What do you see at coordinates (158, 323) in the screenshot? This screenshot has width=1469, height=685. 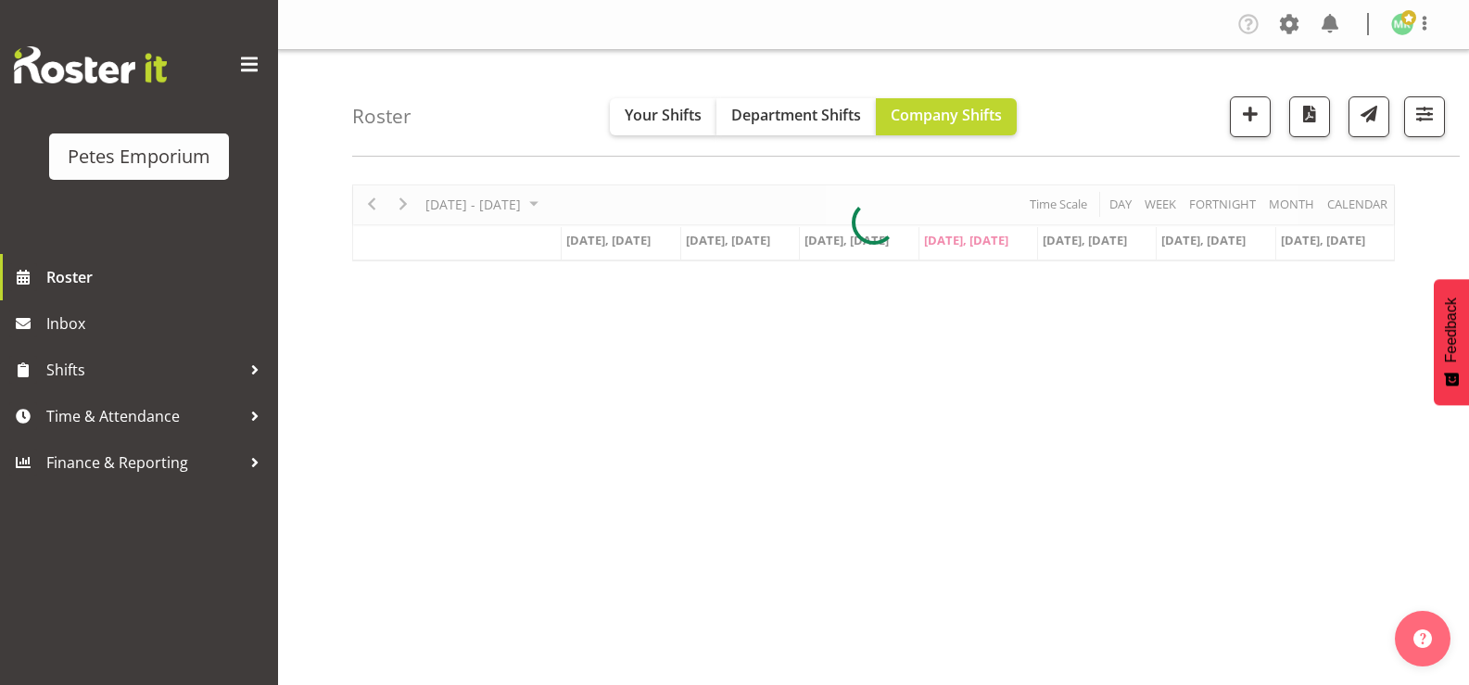 I see `span: Inbox` at bounding box center [158, 323].